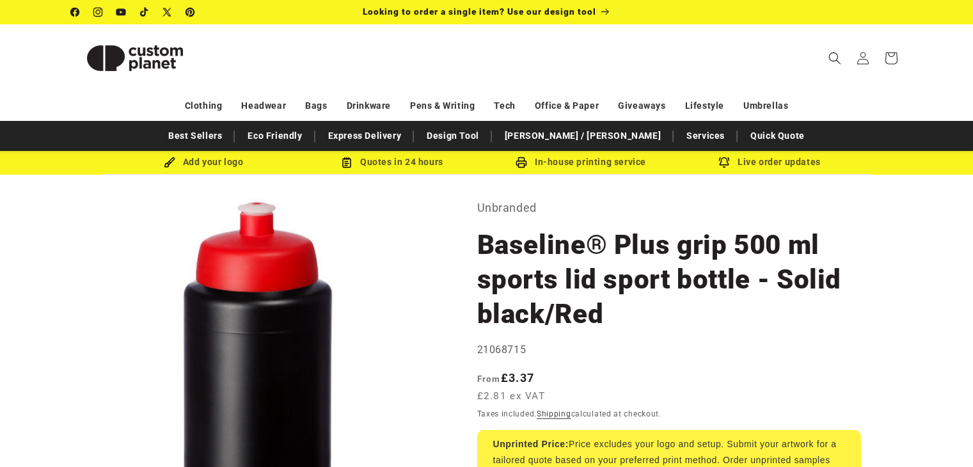 This screenshot has height=467, width=973. What do you see at coordinates (274, 136) in the screenshot?
I see `a: Eco Friendly` at bounding box center [274, 136].